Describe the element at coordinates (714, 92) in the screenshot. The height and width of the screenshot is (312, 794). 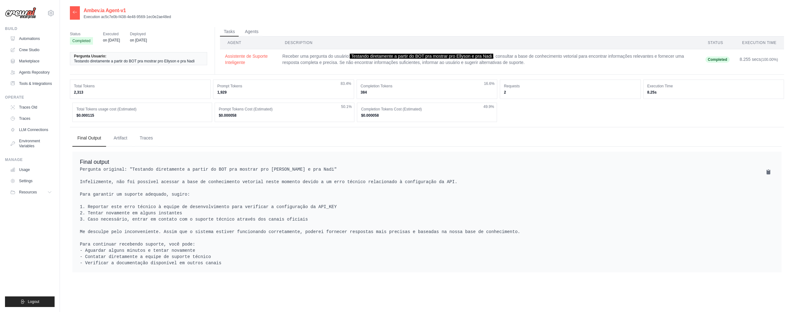
I see `dd: 8.25s` at that location.